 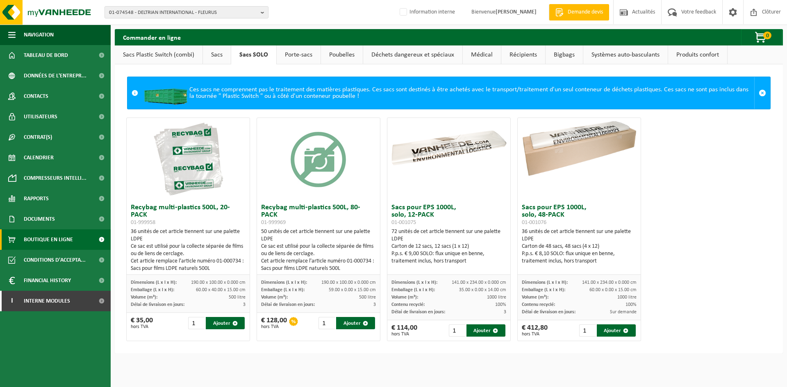 I want to click on span: I, so click(x=12, y=301).